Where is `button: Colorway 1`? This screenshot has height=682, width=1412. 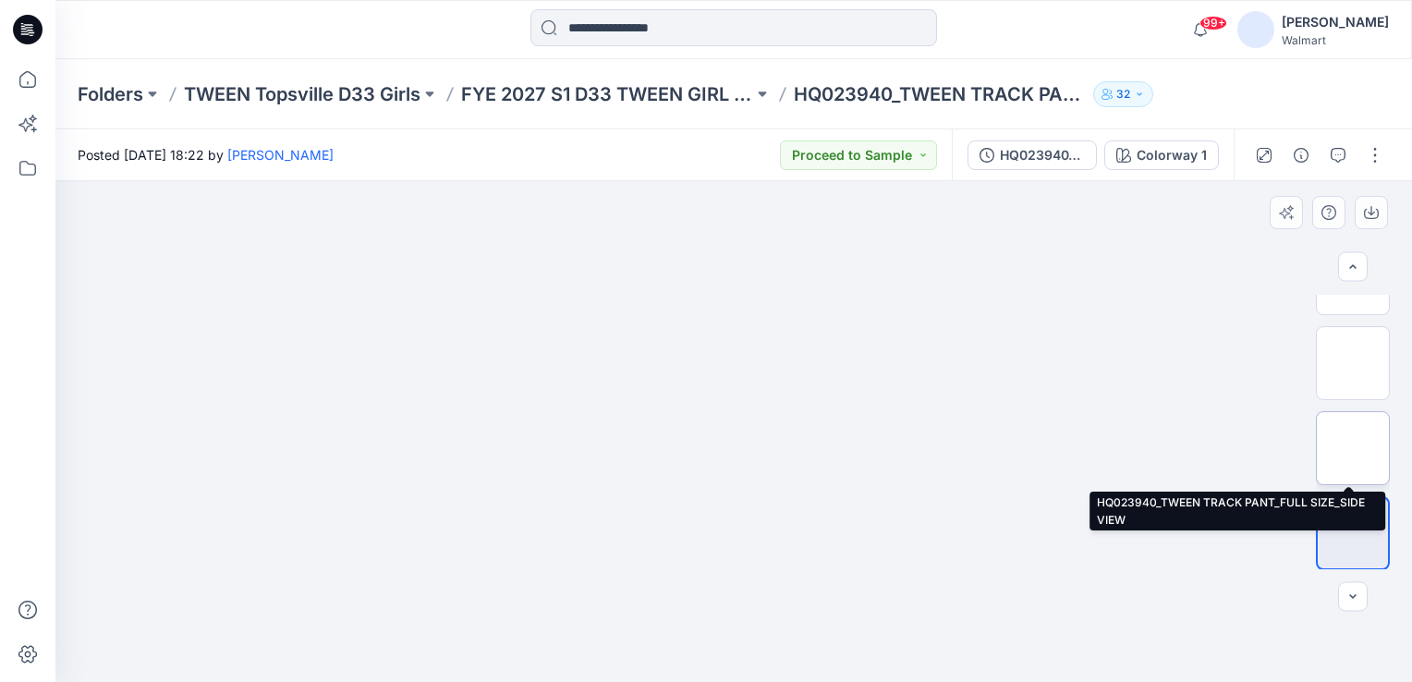 button: Colorway 1 is located at coordinates (1162, 155).